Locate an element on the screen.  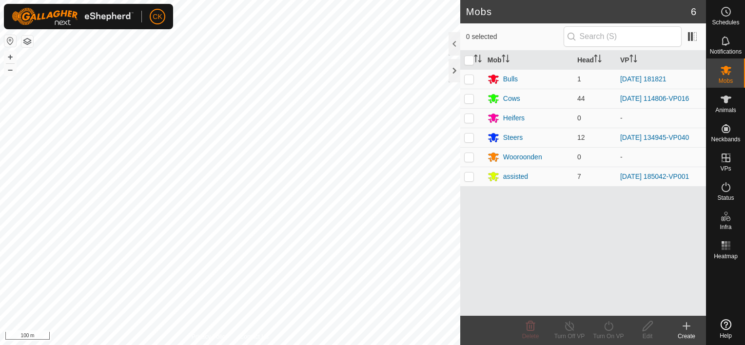
span: 7 is located at coordinates (580, 177).